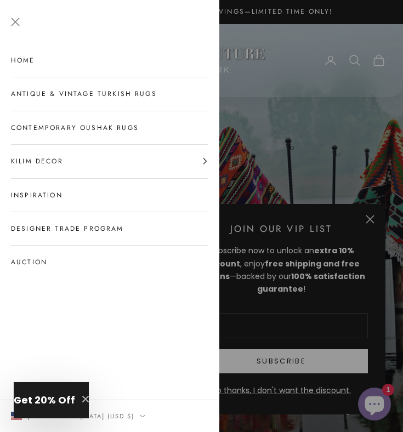 The width and height of the screenshot is (403, 432). I want to click on a: Antique & Vintage Turkish Rugs, so click(110, 94).